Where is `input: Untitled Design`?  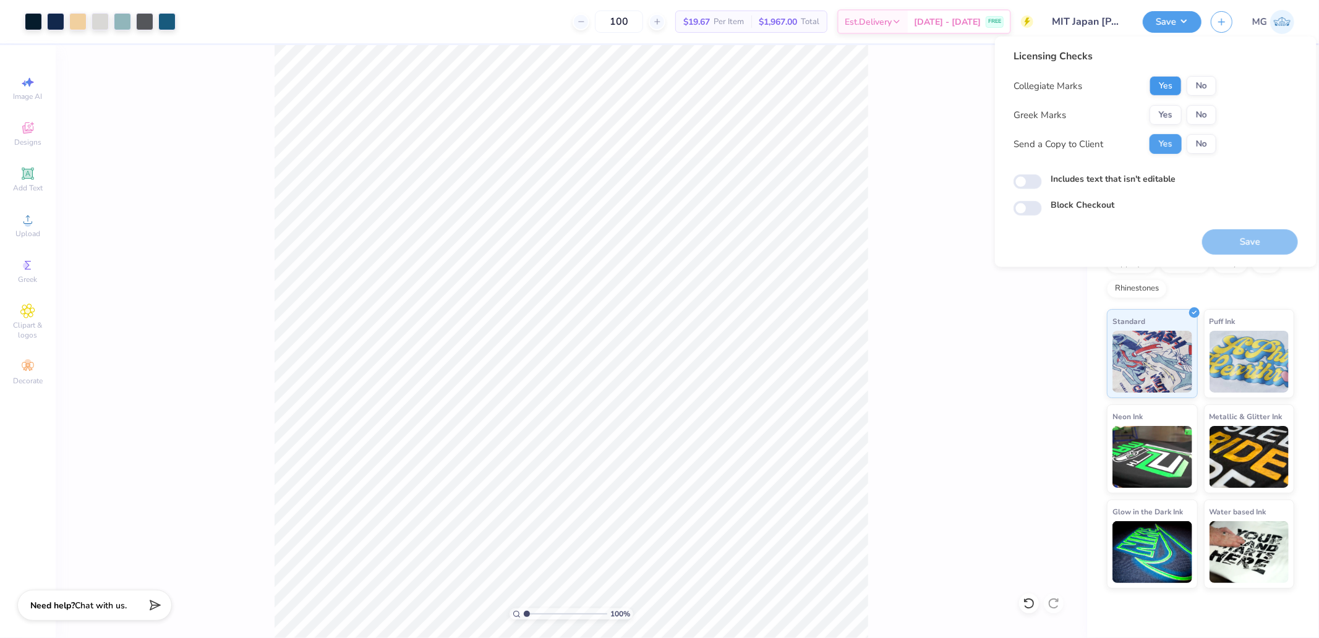 input: Untitled Design is located at coordinates (1088, 22).